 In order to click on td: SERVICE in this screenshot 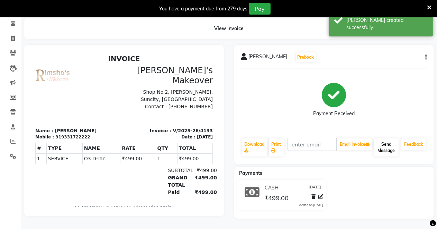, I will do `click(33, 107)`.